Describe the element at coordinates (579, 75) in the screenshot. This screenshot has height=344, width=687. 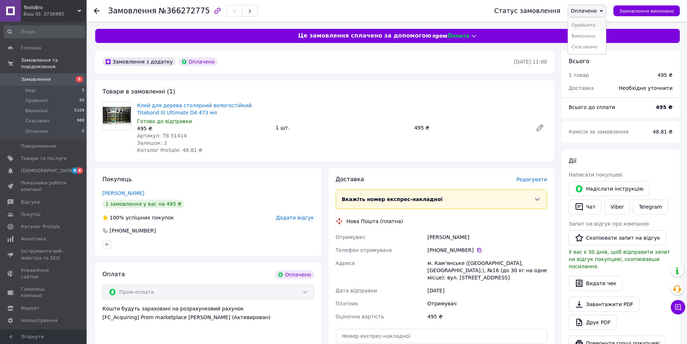
I see `span: 1 товар` at that location.